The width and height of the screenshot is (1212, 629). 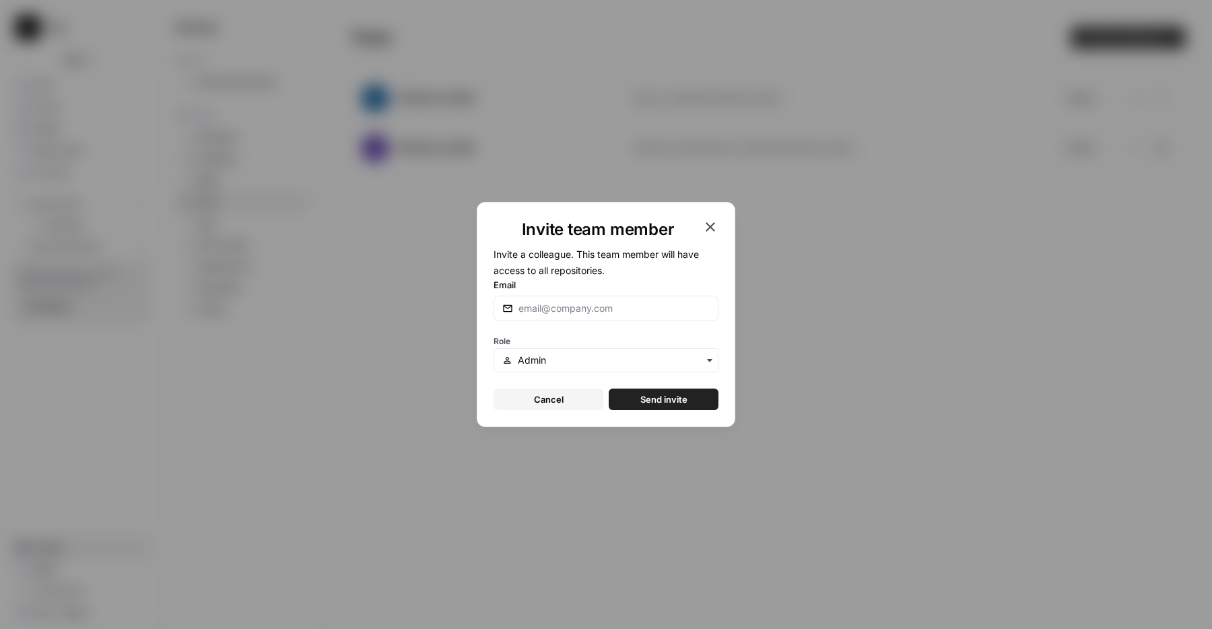 What do you see at coordinates (614, 360) in the screenshot?
I see `input: Admin` at bounding box center [614, 360].